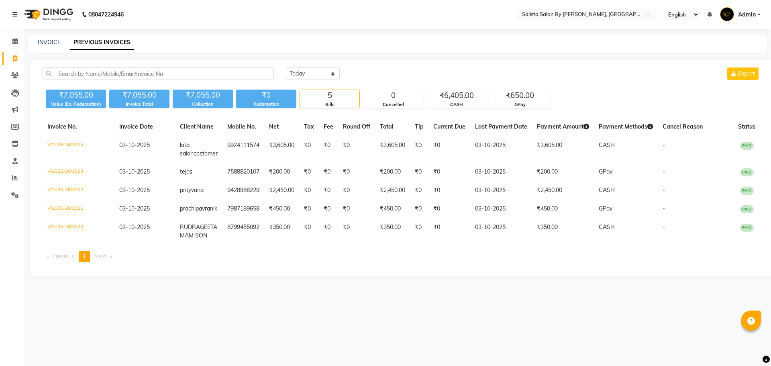  Describe the element at coordinates (356, 126) in the screenshot. I see `span: Round Off` at that location.